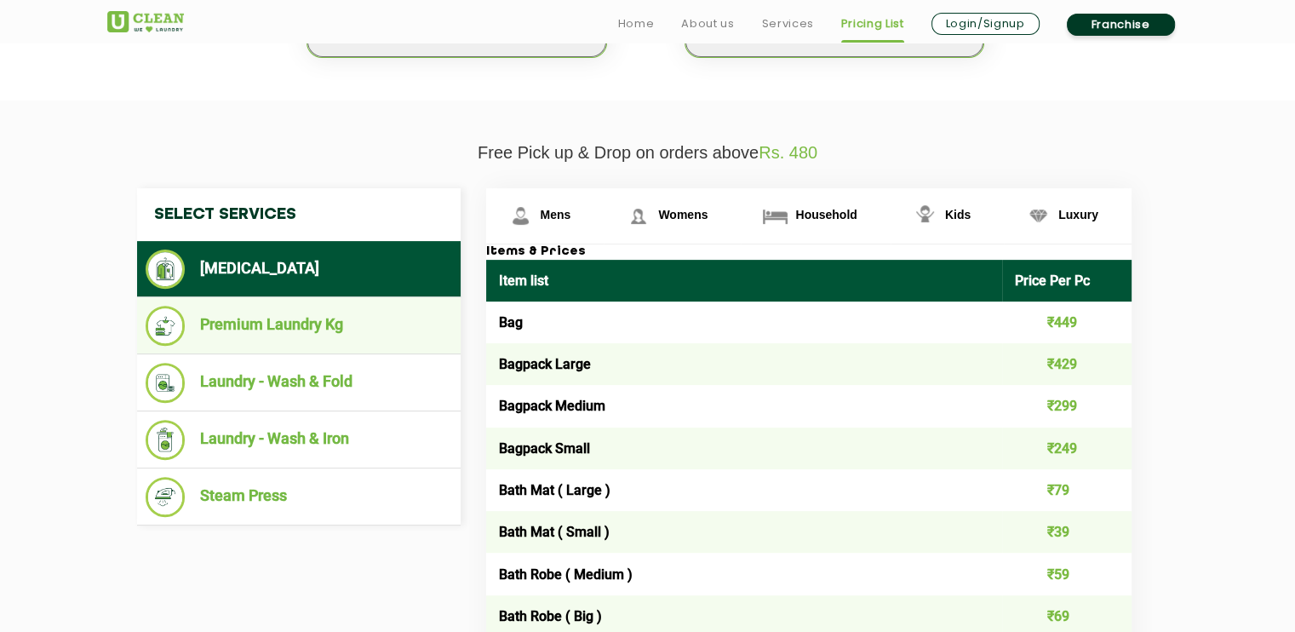 Image resolution: width=1295 pixels, height=632 pixels. I want to click on td: ₹59, so click(1067, 573).